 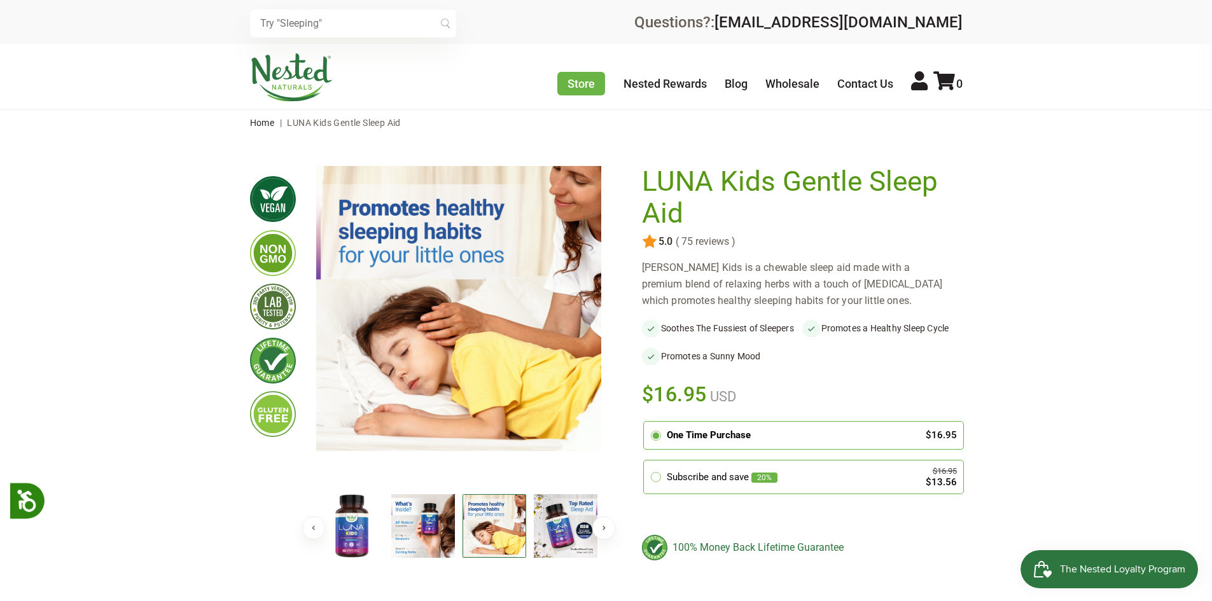 What do you see at coordinates (704, 242) in the screenshot?
I see `span: ( 75 reviews )` at bounding box center [704, 242].